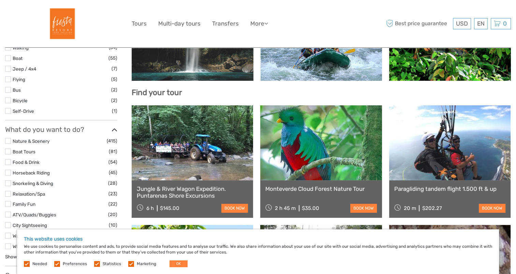  I want to click on div: EN, so click(481, 24).